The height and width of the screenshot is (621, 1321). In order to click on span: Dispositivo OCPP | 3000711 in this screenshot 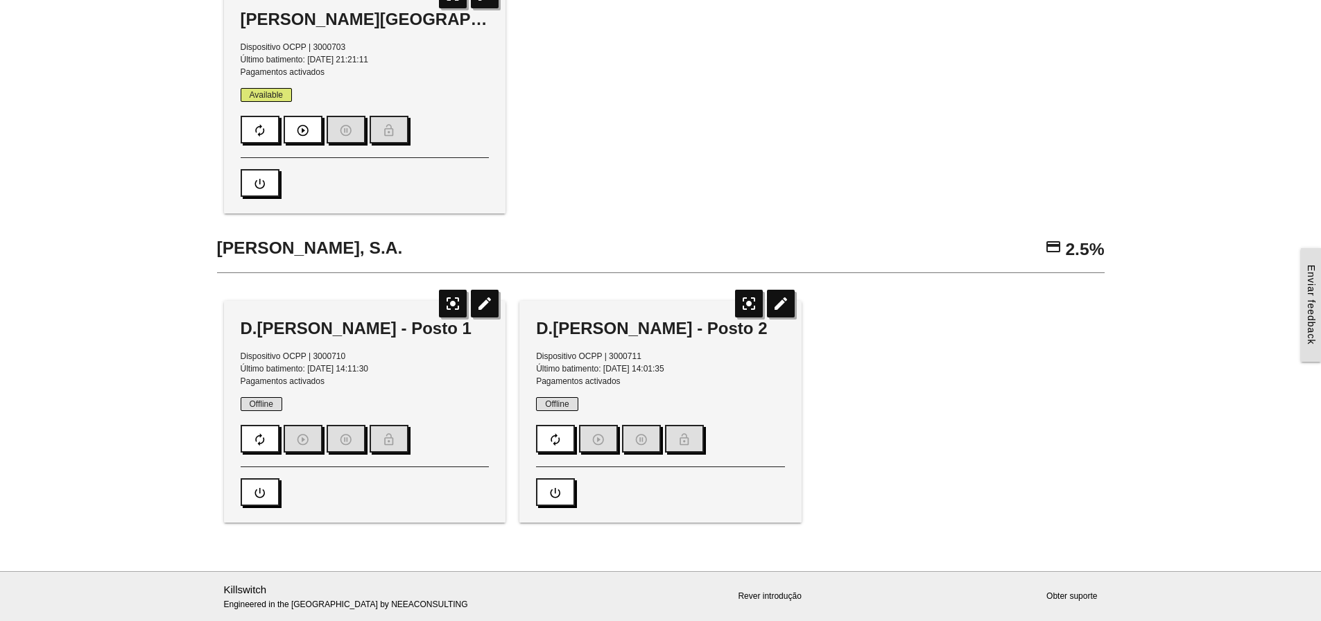, I will do `click(589, 356)`.